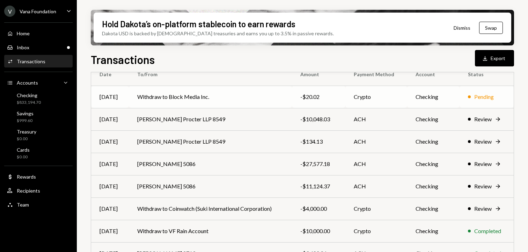 The height and width of the screenshot is (252, 528). I want to click on div: Accounts, so click(27, 82).